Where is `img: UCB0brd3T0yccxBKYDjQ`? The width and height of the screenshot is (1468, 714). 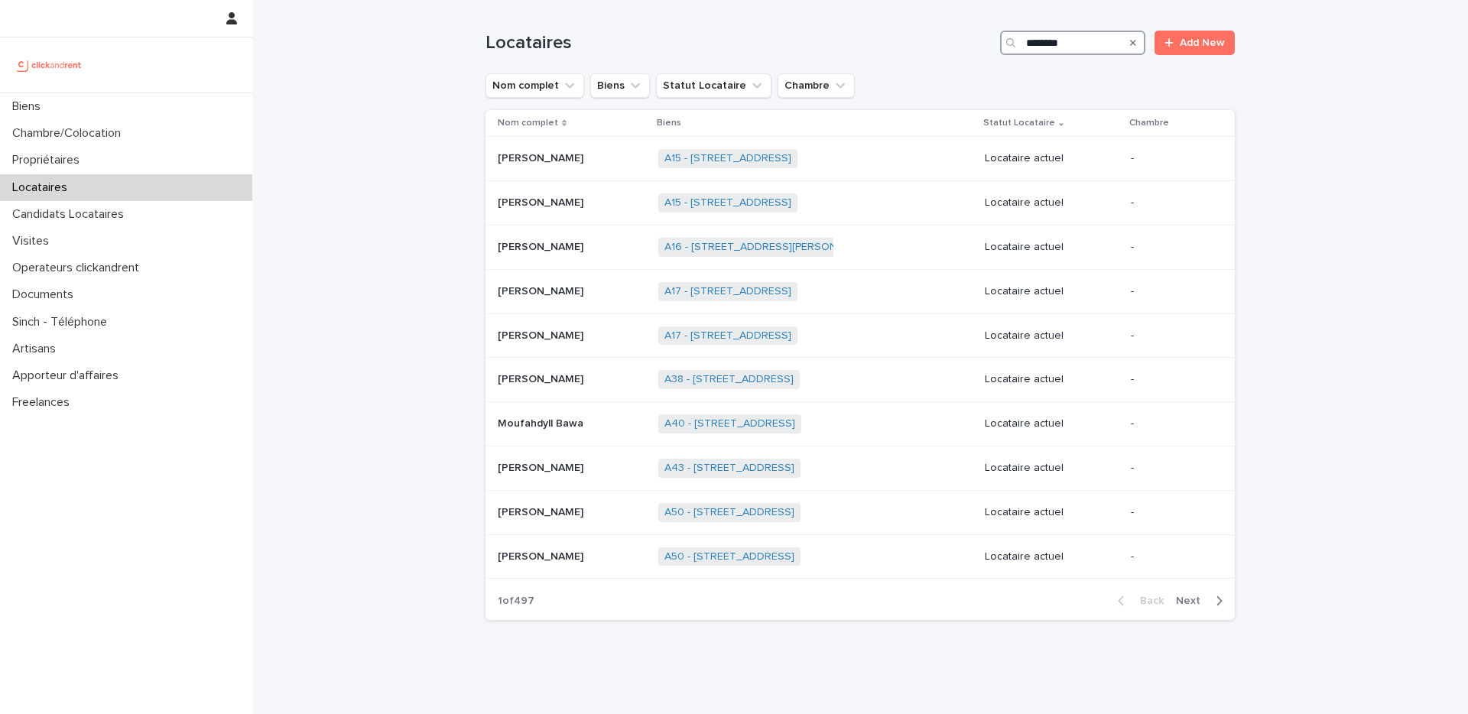 img: UCB0brd3T0yccxBKYDjQ is located at coordinates (49, 65).